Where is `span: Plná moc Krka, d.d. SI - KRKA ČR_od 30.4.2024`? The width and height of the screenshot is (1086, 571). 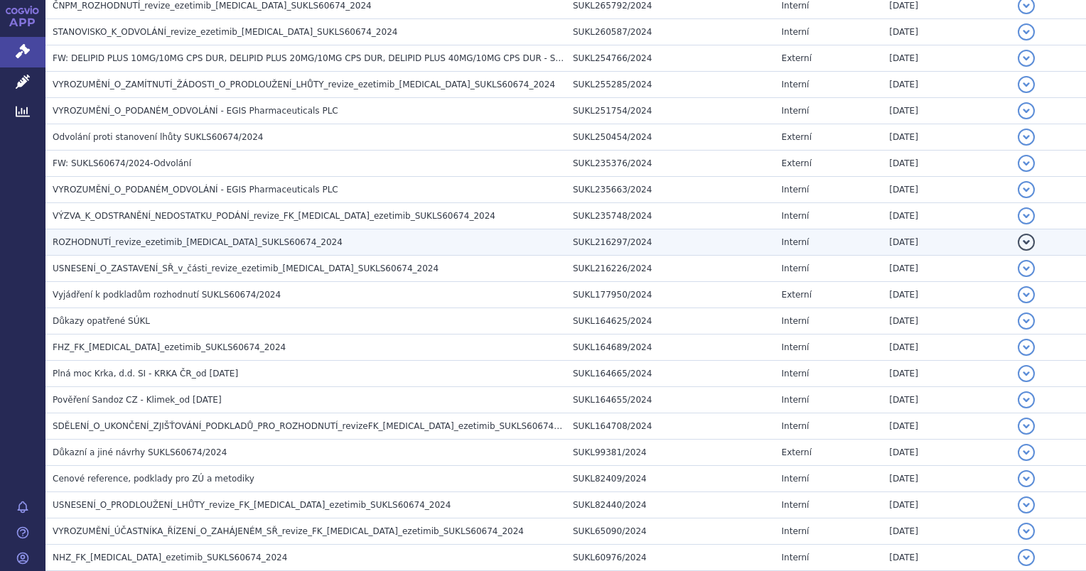
span: Plná moc Krka, d.d. SI - KRKA ČR_od 30.4.2024 is located at coordinates (145, 374).